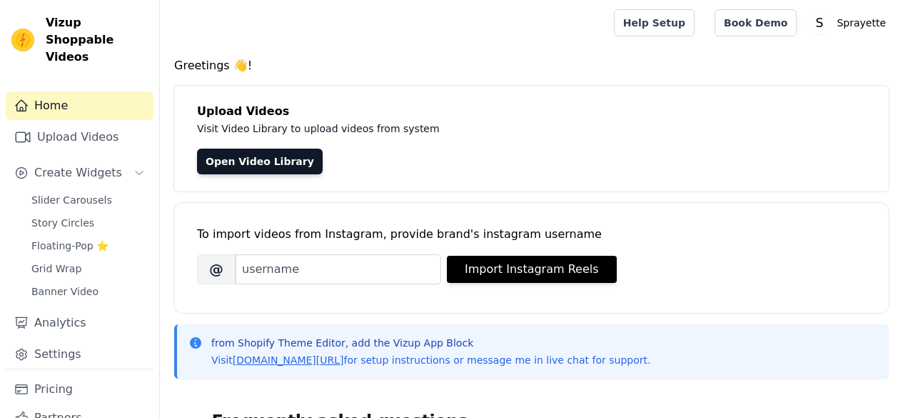 Image resolution: width=903 pixels, height=418 pixels. I want to click on p: Sprayette, so click(861, 23).